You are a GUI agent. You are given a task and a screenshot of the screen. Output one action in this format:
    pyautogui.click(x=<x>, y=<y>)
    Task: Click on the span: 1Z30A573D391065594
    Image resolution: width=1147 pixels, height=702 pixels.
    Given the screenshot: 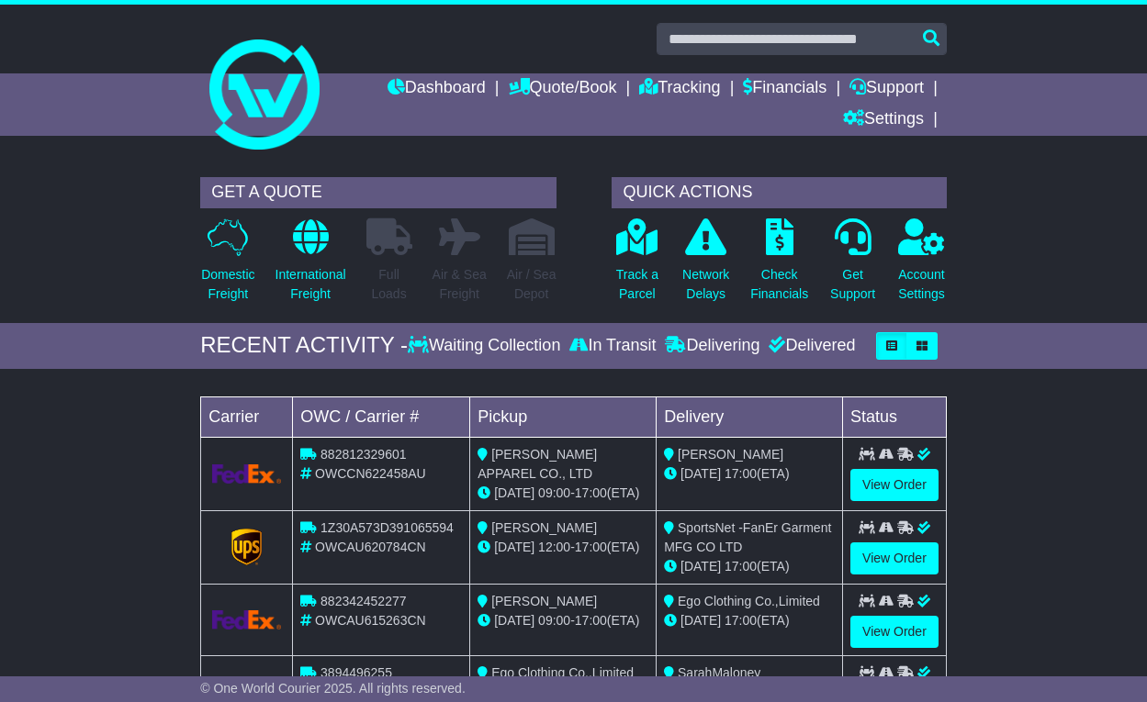 What is the action you would take?
    pyautogui.click(x=387, y=528)
    